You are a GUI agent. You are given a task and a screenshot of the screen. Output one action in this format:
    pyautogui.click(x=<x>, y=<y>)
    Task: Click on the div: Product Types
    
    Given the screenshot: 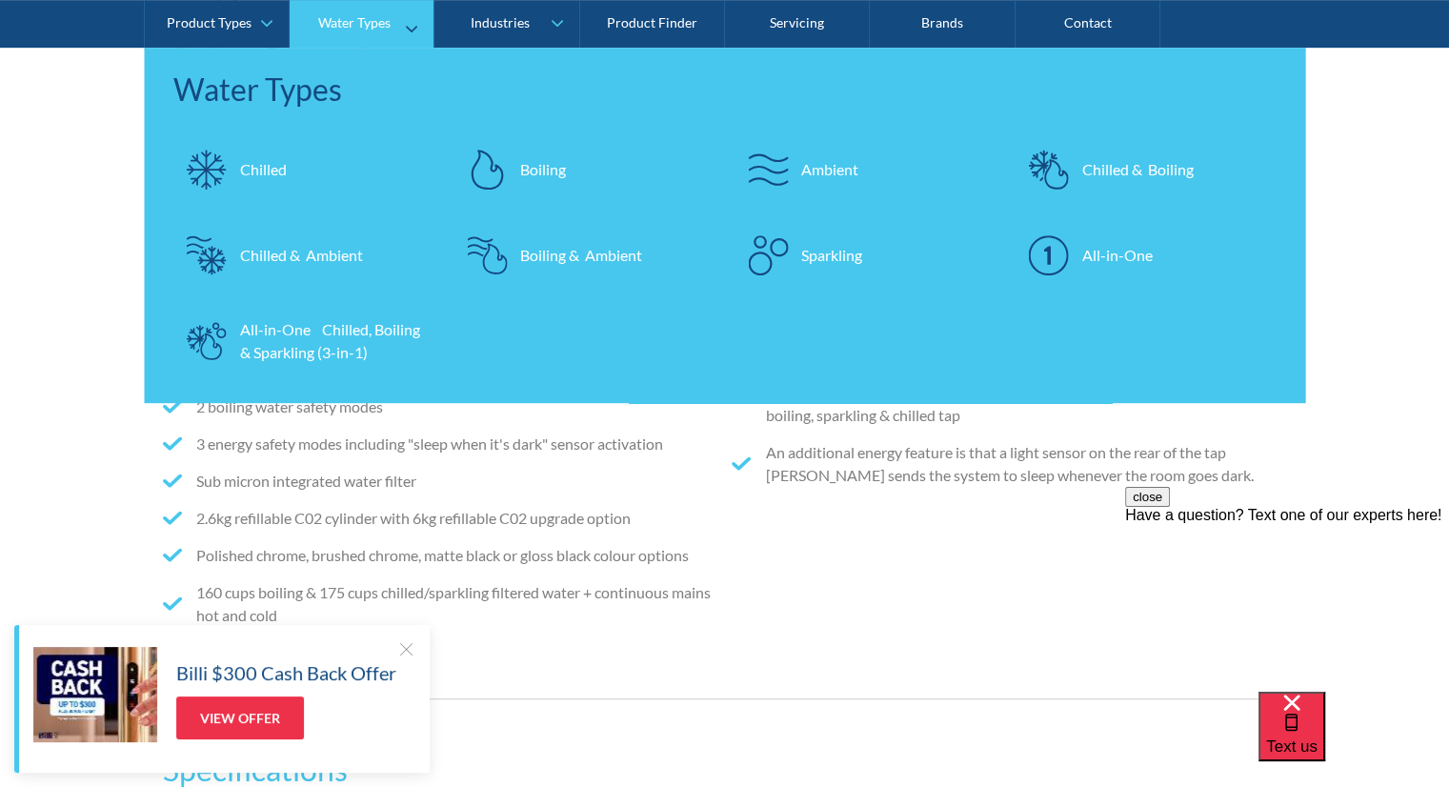 What is the action you would take?
    pyautogui.click(x=209, y=23)
    